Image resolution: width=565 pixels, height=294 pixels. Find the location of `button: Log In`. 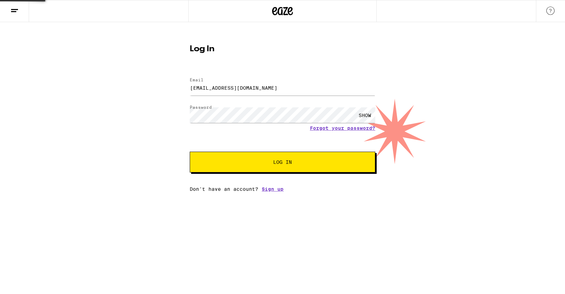

button: Log In is located at coordinates (283, 162).